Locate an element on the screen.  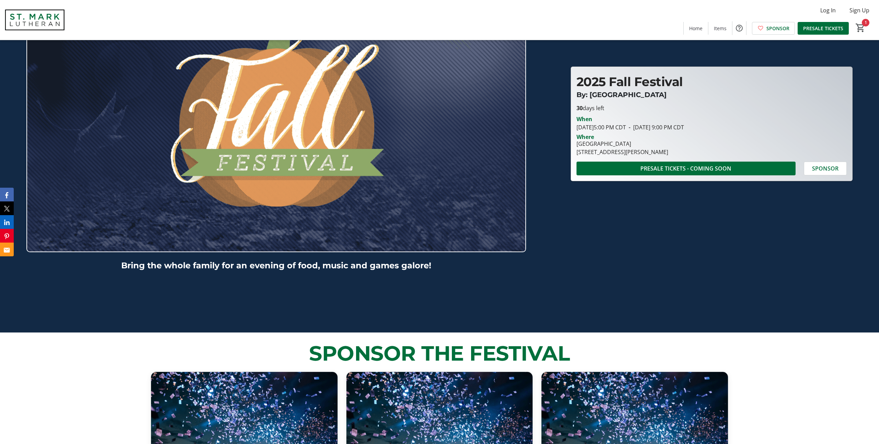
span: Sign Up is located at coordinates (860, 10).